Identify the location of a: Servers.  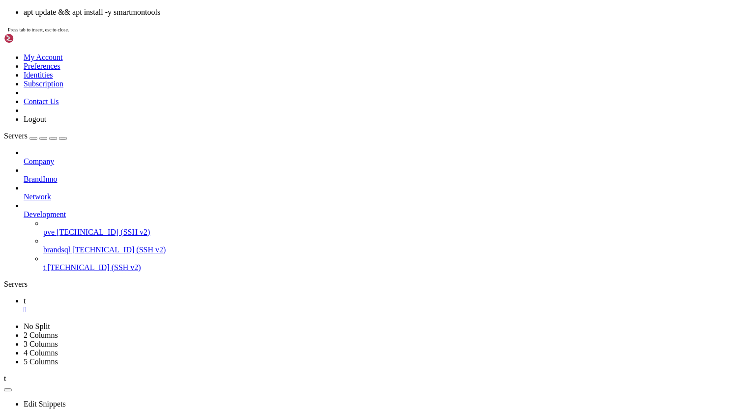
(35, 136).